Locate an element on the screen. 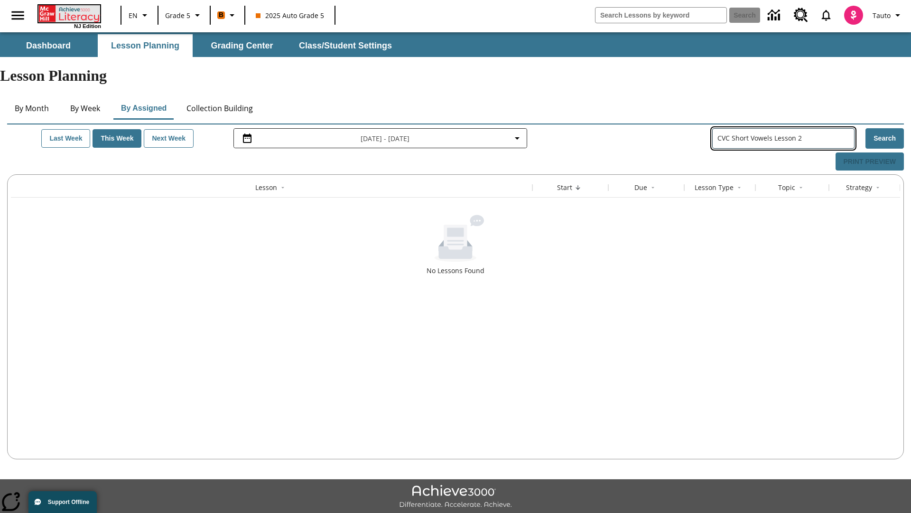 The width and height of the screenshot is (911, 513). span: 2025 Auto Grade 5 is located at coordinates (290, 15).